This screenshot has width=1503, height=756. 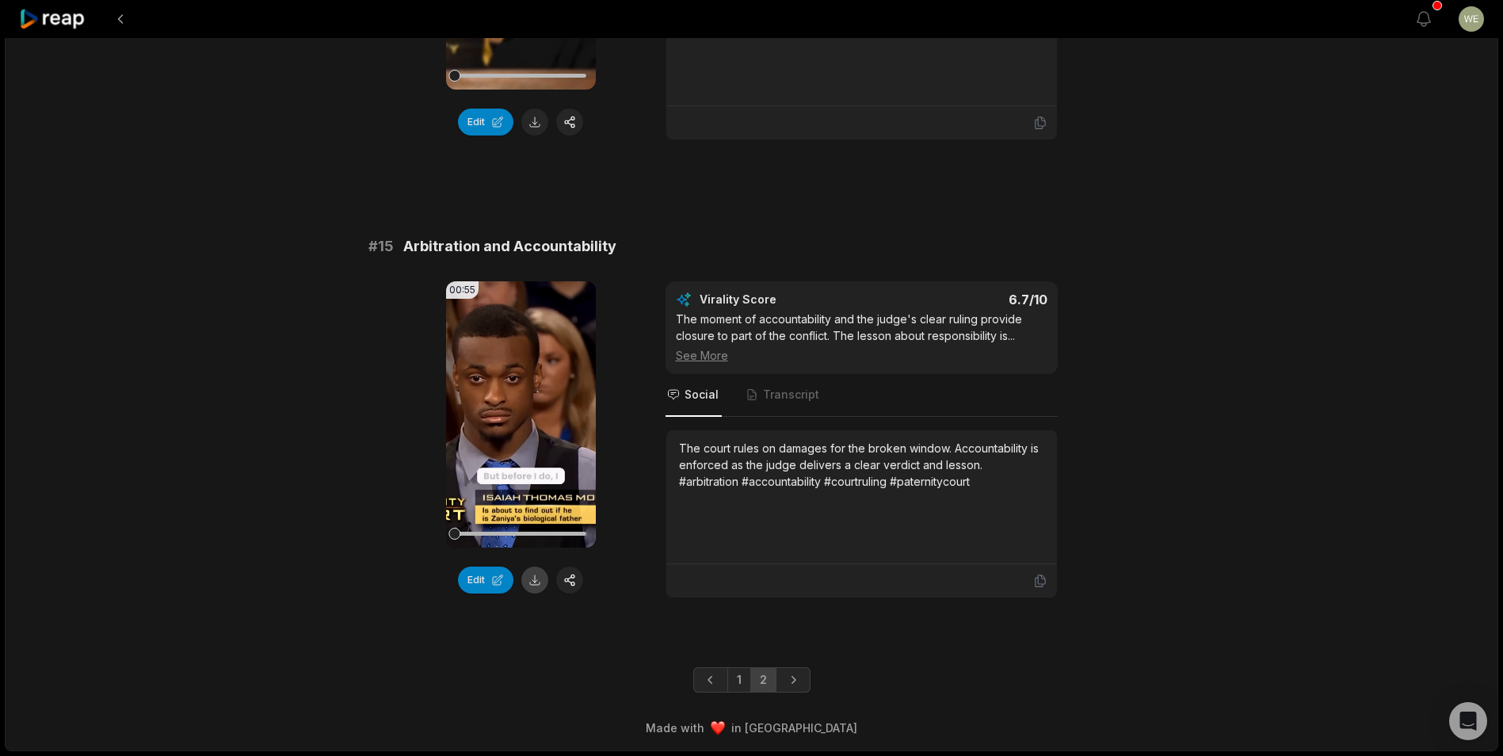 I want to click on a: Next page, so click(x=793, y=680).